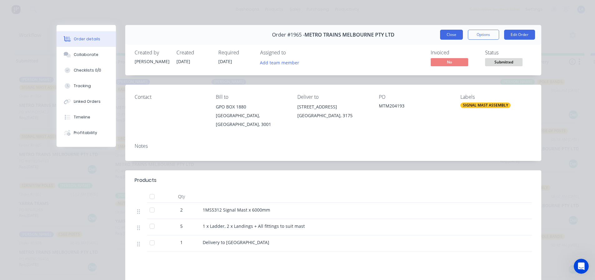 This screenshot has height=280, width=595. Describe the element at coordinates (181, 196) in the screenshot. I see `div: Qty` at that location.